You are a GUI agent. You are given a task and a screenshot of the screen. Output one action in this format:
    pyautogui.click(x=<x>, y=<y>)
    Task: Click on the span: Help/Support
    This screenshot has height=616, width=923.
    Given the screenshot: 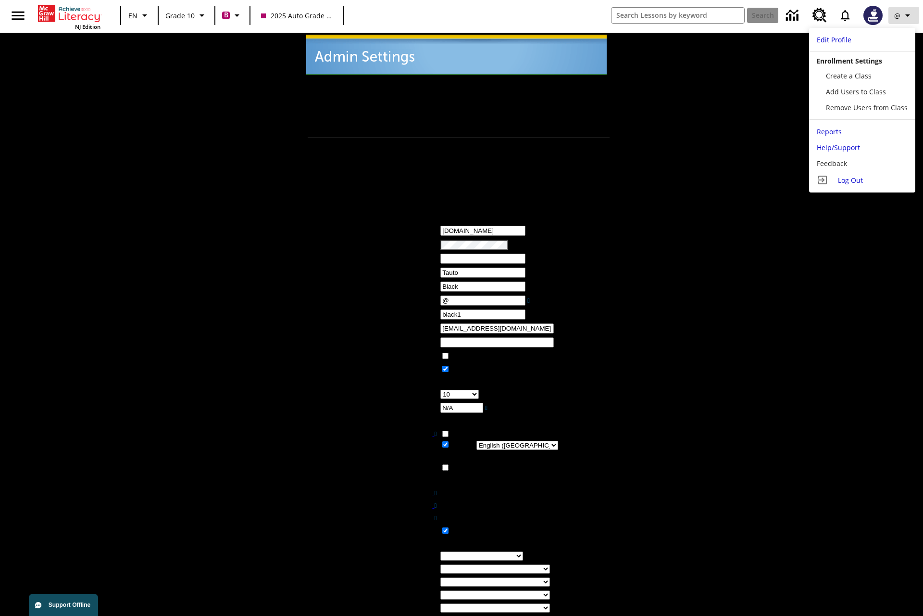 What is the action you would take?
    pyautogui.click(x=839, y=147)
    